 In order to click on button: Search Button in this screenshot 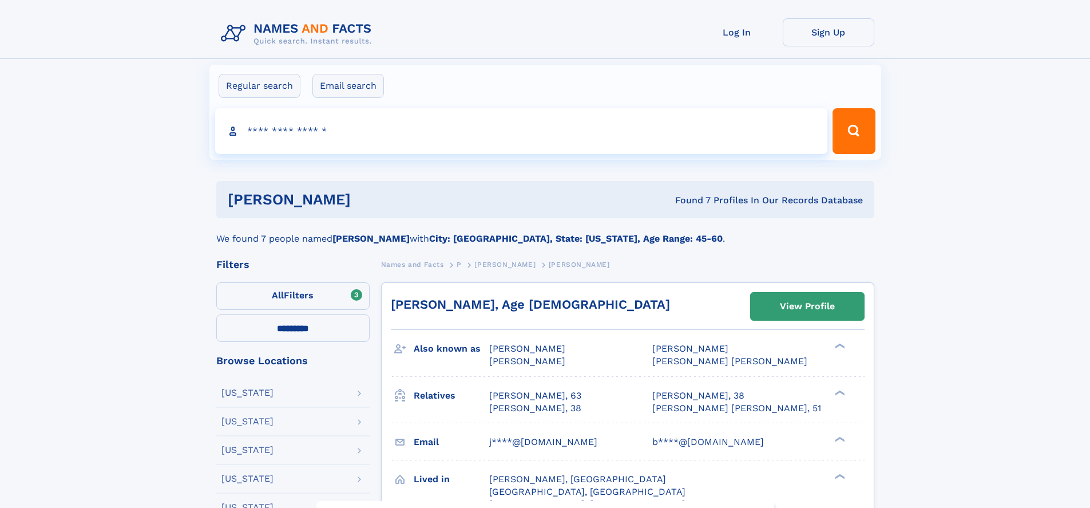, I will do `click(854, 131)`.